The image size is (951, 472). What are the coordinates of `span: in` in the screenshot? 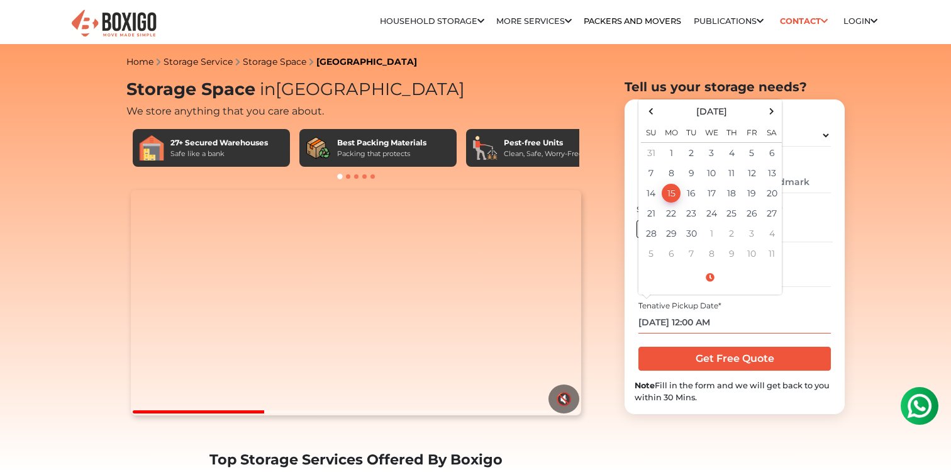 It's located at (267, 89).